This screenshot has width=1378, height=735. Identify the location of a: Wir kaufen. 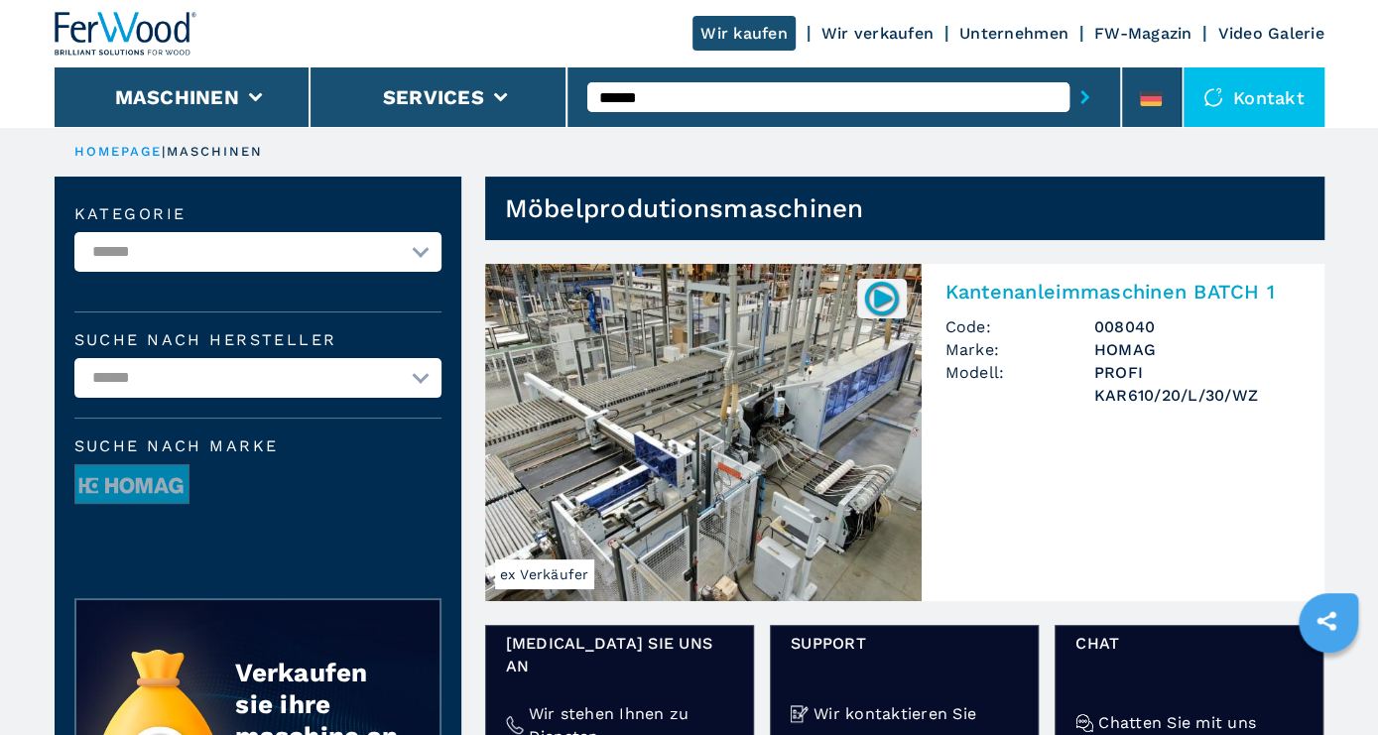
(744, 33).